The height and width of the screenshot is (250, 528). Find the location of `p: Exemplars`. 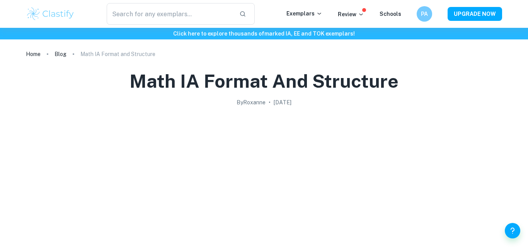

p: Exemplars is located at coordinates (304, 14).